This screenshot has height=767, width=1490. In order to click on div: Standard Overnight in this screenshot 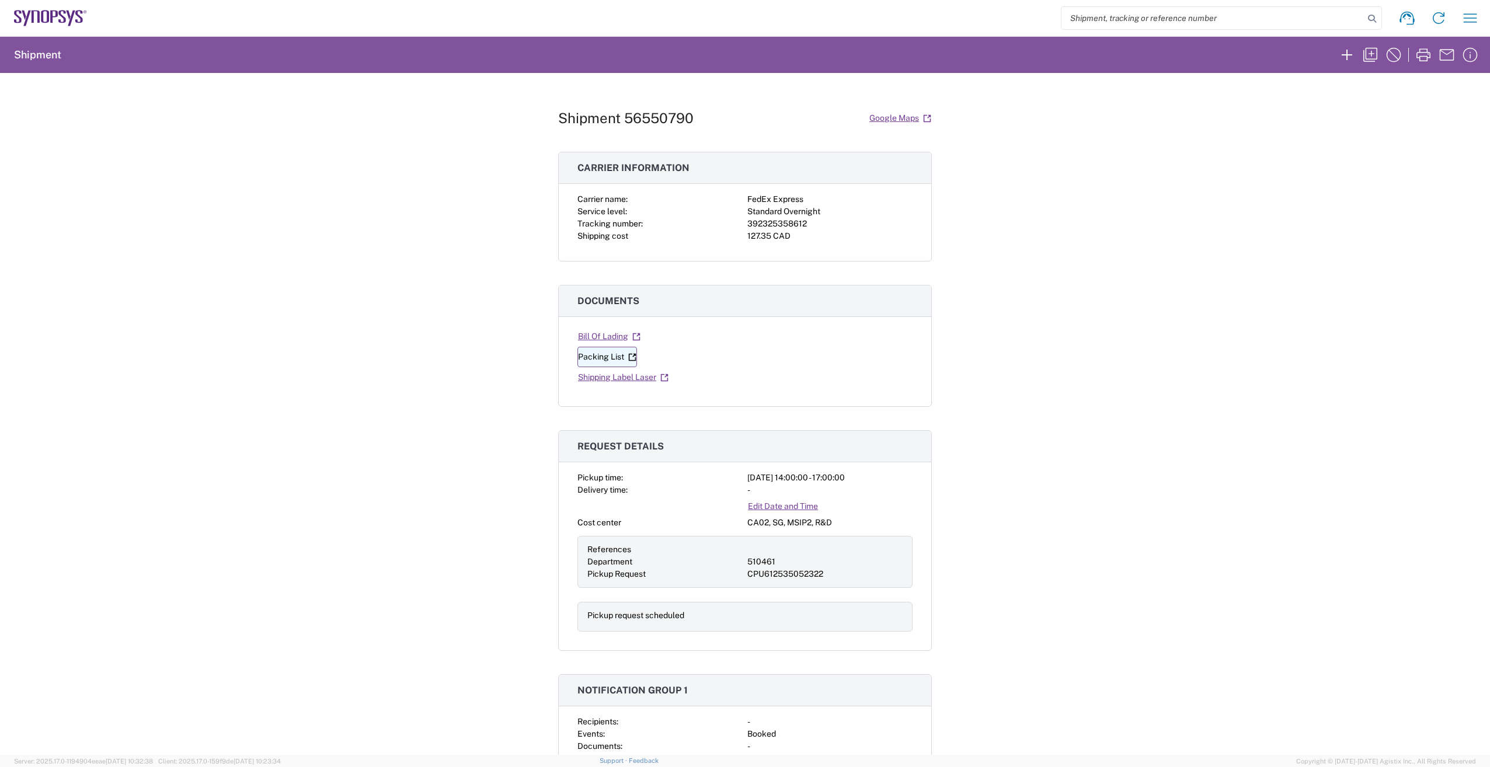, I will do `click(830, 211)`.